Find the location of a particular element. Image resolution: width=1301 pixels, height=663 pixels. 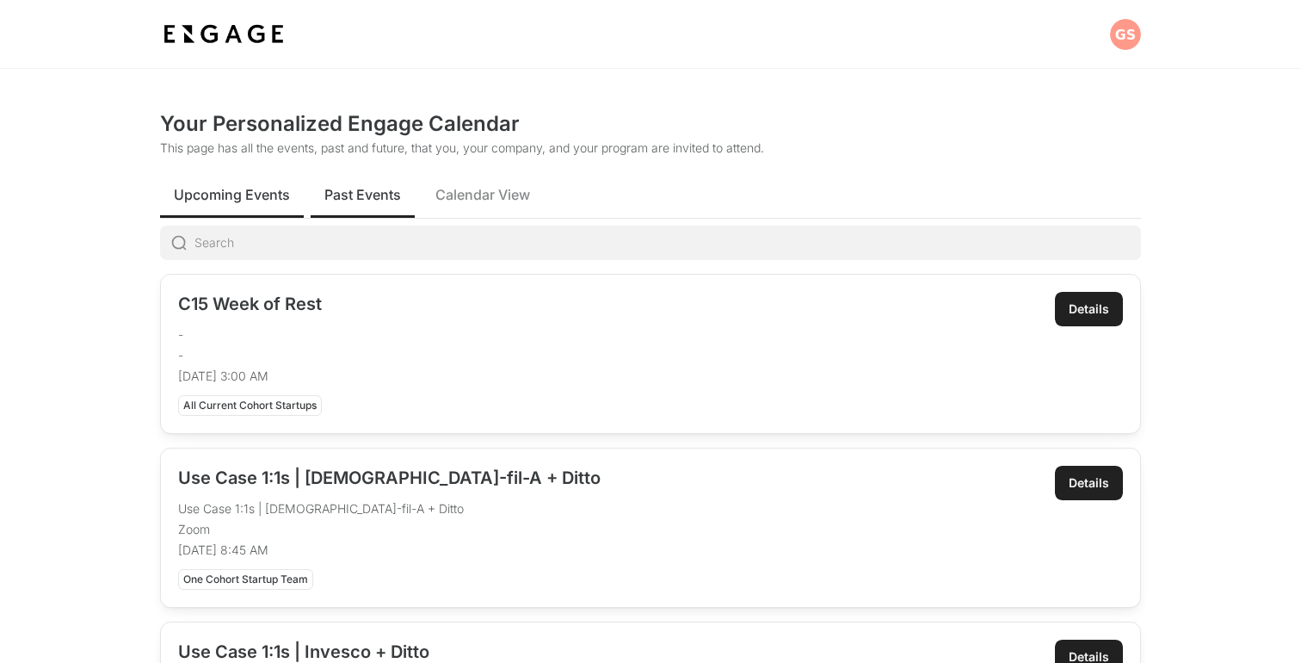

h2: Your Personalized Engage Calendar is located at coordinates (651, 124).